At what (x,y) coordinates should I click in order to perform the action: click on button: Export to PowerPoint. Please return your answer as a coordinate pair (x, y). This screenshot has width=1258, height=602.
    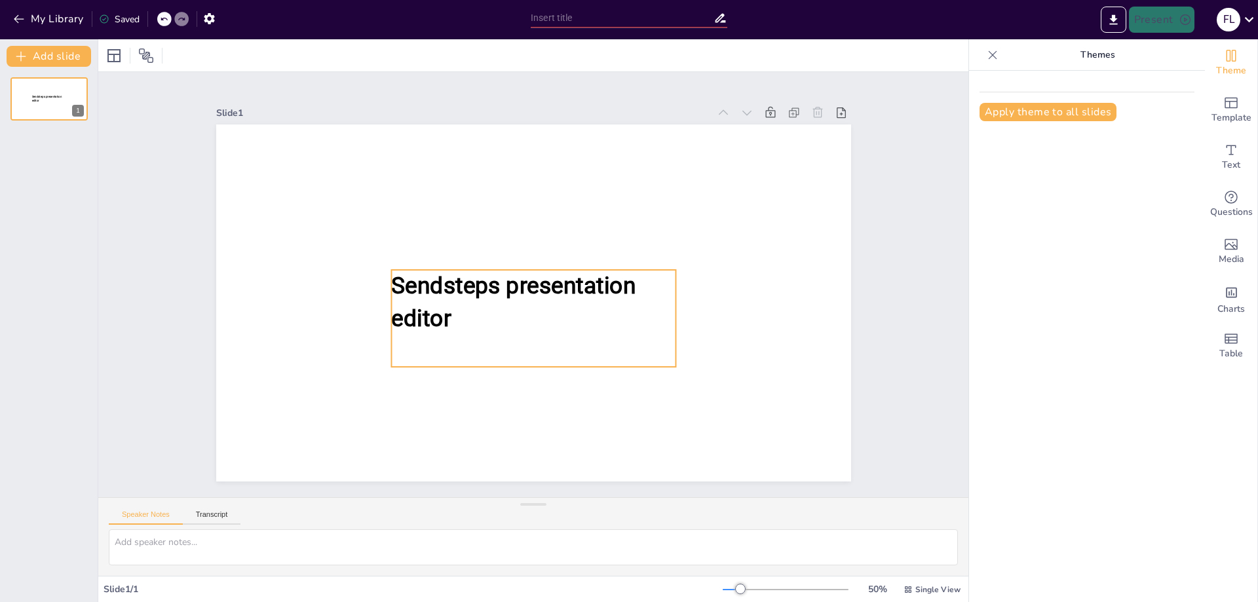
    Looking at the image, I should click on (1113, 20).